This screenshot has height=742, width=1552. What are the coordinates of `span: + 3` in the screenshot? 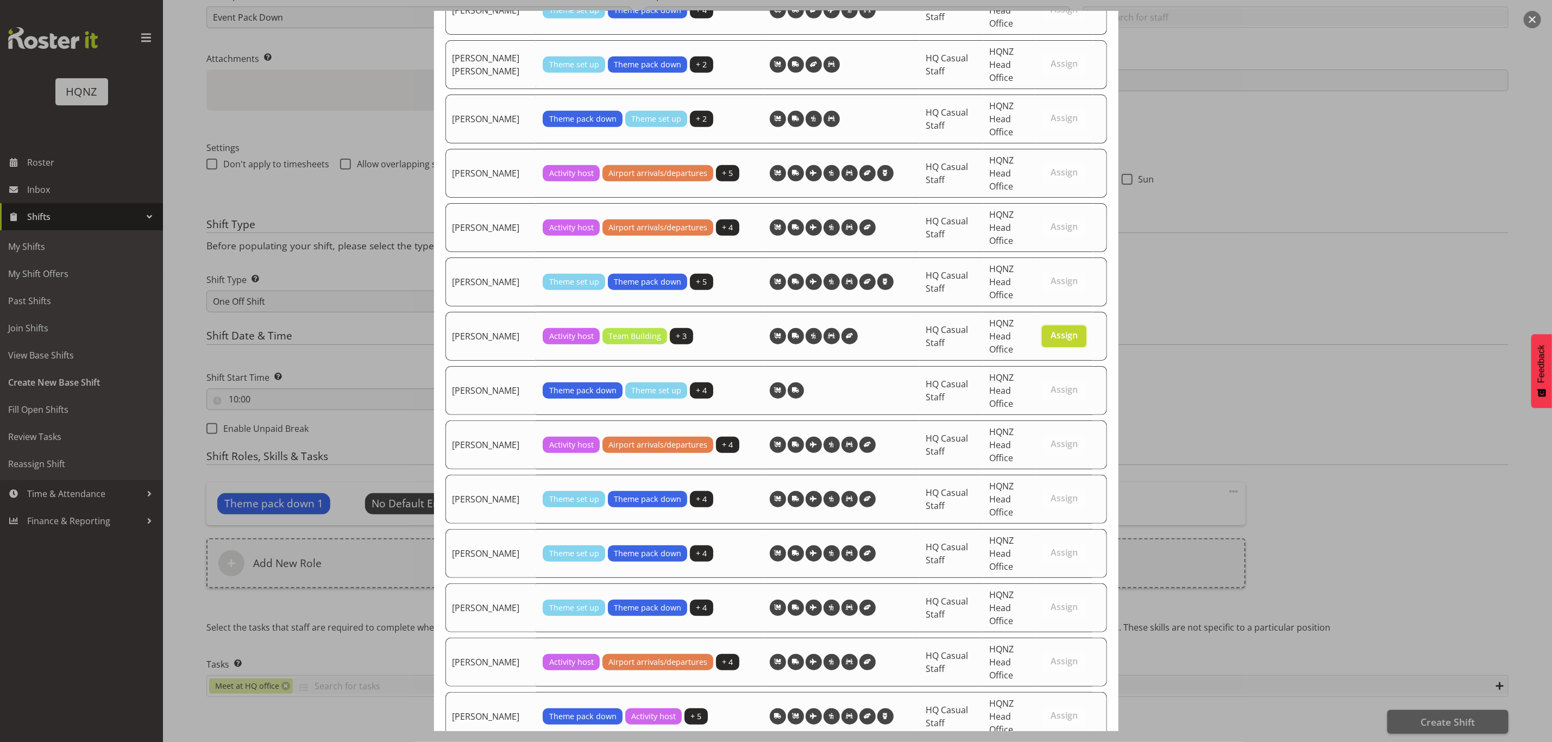 It's located at (681, 336).